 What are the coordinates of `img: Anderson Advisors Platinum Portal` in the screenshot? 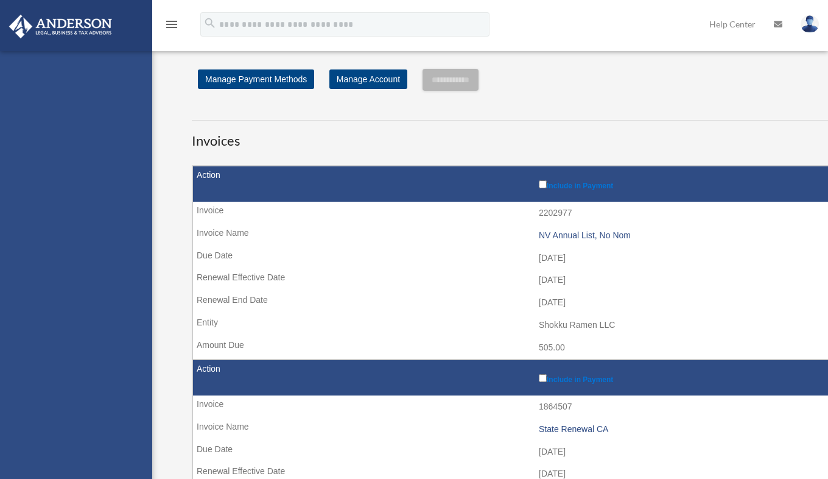 It's located at (60, 26).